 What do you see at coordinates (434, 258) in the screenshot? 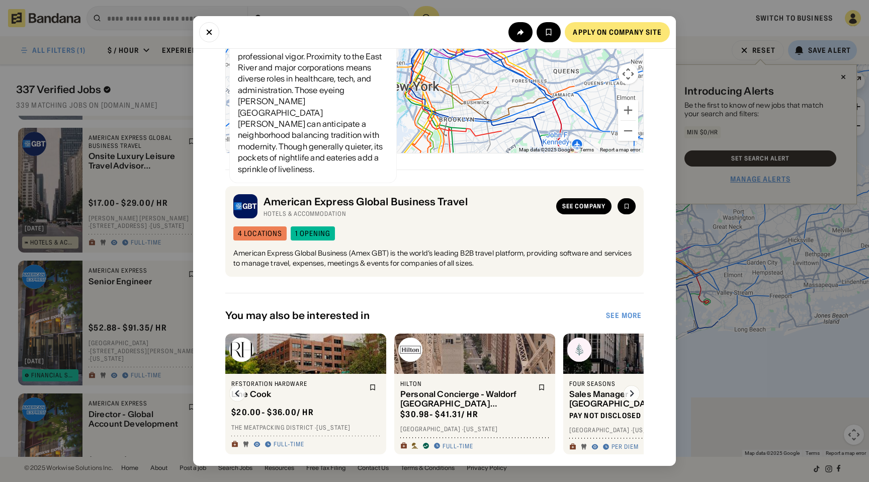
I see `div: American Express Global Business (Amex GBT) is the world’s leading B2B travel platform, providing...` at bounding box center [434, 258].